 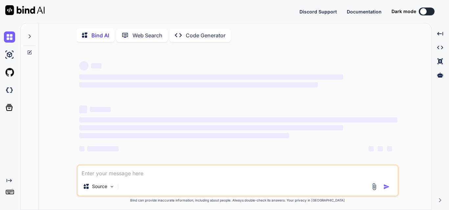 What do you see at coordinates (10, 73) in the screenshot?
I see `img: githubLight` at bounding box center [10, 73].